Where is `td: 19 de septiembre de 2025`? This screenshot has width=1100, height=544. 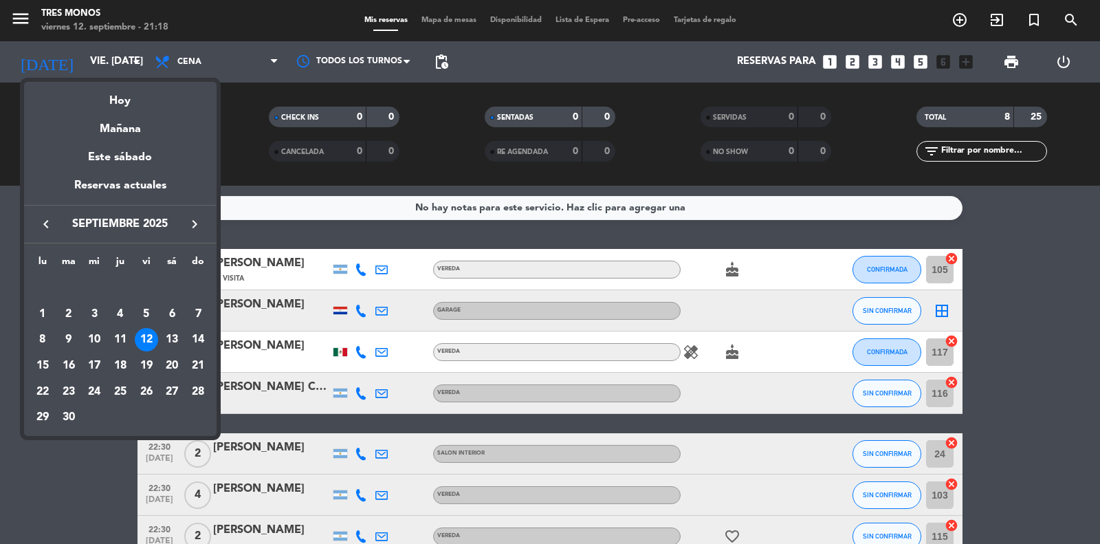 td: 19 de septiembre de 2025 is located at coordinates (146, 366).